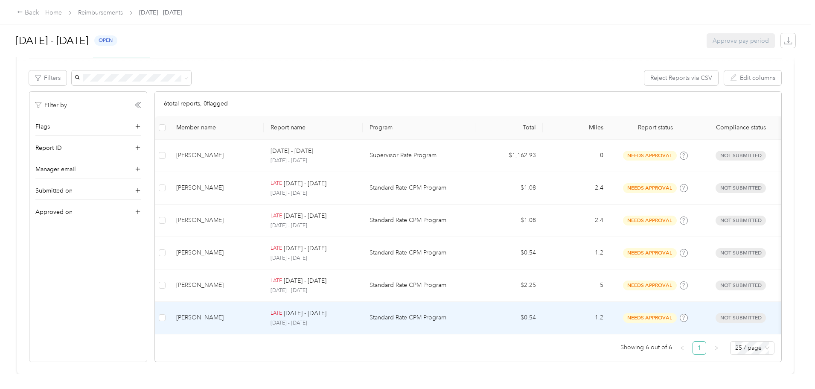 Image resolution: width=815 pixels, height=389 pixels. I want to click on th: Report name, so click(313, 128).